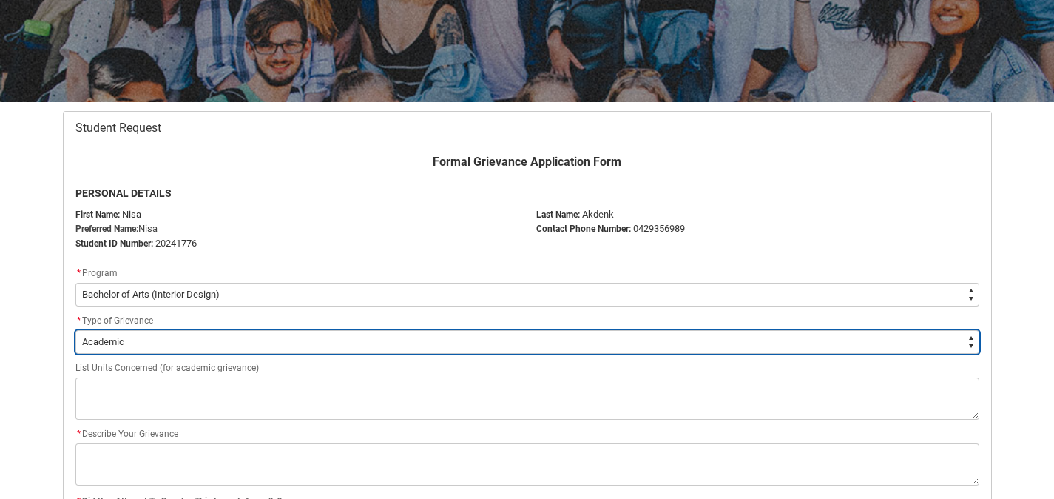  What do you see at coordinates (148, 228) in the screenshot?
I see `span: Nisa` at bounding box center [148, 228].